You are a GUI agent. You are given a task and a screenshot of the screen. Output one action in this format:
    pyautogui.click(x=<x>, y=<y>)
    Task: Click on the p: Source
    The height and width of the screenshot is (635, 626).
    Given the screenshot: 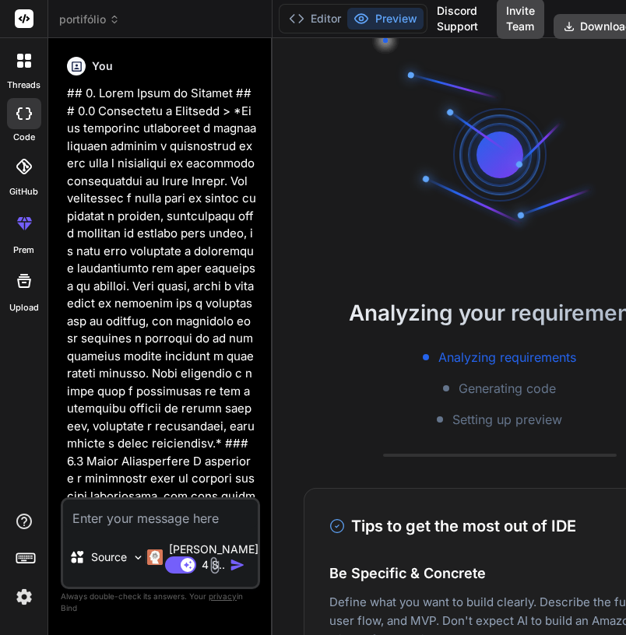 What is the action you would take?
    pyautogui.click(x=109, y=557)
    